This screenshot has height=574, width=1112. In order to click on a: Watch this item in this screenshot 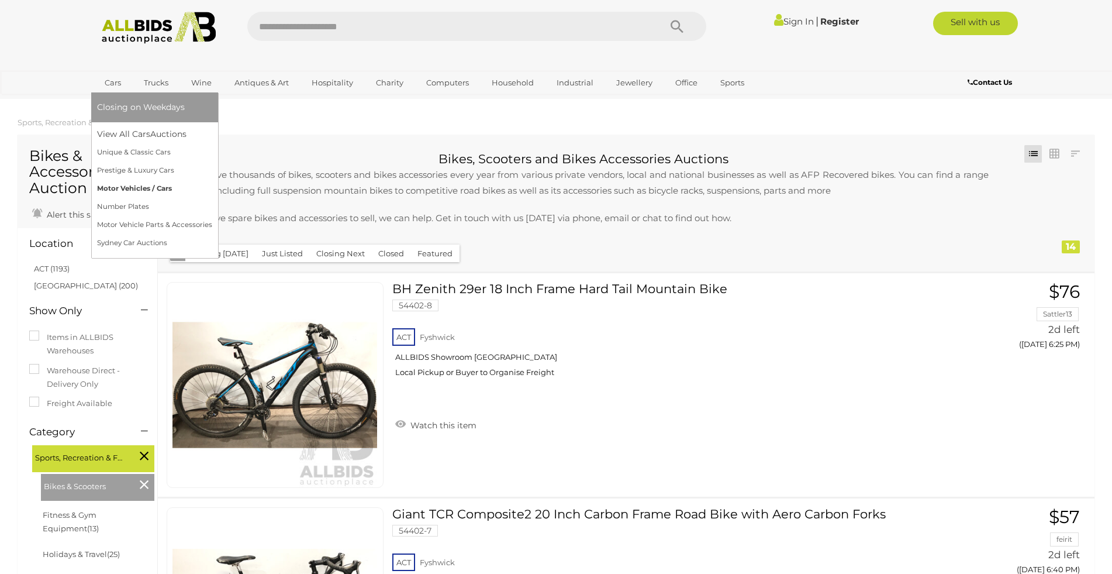, I will do `click(436, 424)`.